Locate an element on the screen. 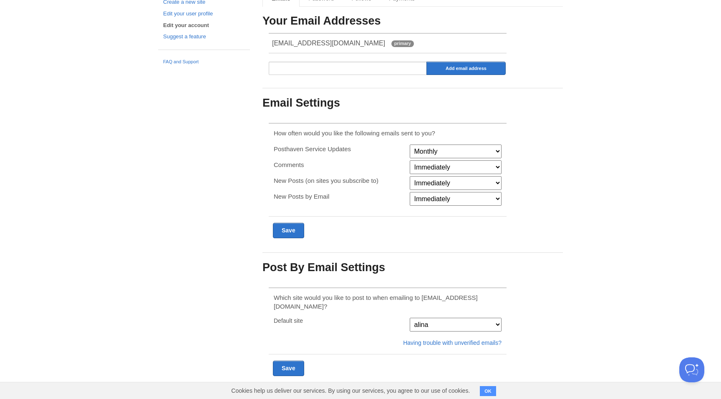 Image resolution: width=721 pixels, height=399 pixels. div: Default site is located at coordinates (339, 321).